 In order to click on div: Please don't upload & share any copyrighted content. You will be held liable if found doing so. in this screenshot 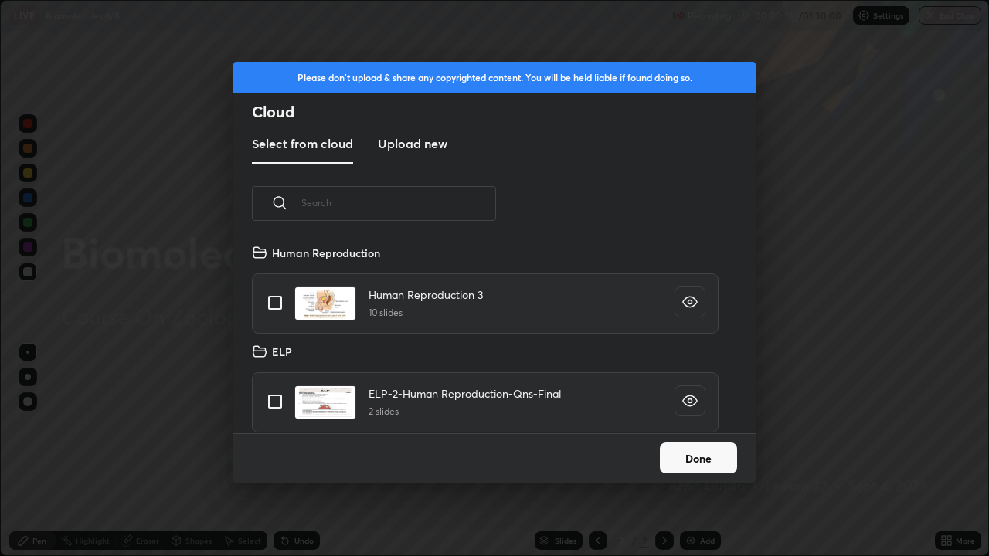, I will do `click(495, 77)`.